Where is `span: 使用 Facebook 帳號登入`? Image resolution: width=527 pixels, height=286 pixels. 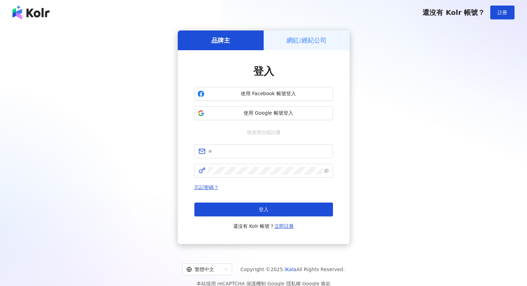
span: 使用 Facebook 帳號登入 is located at coordinates (269, 94).